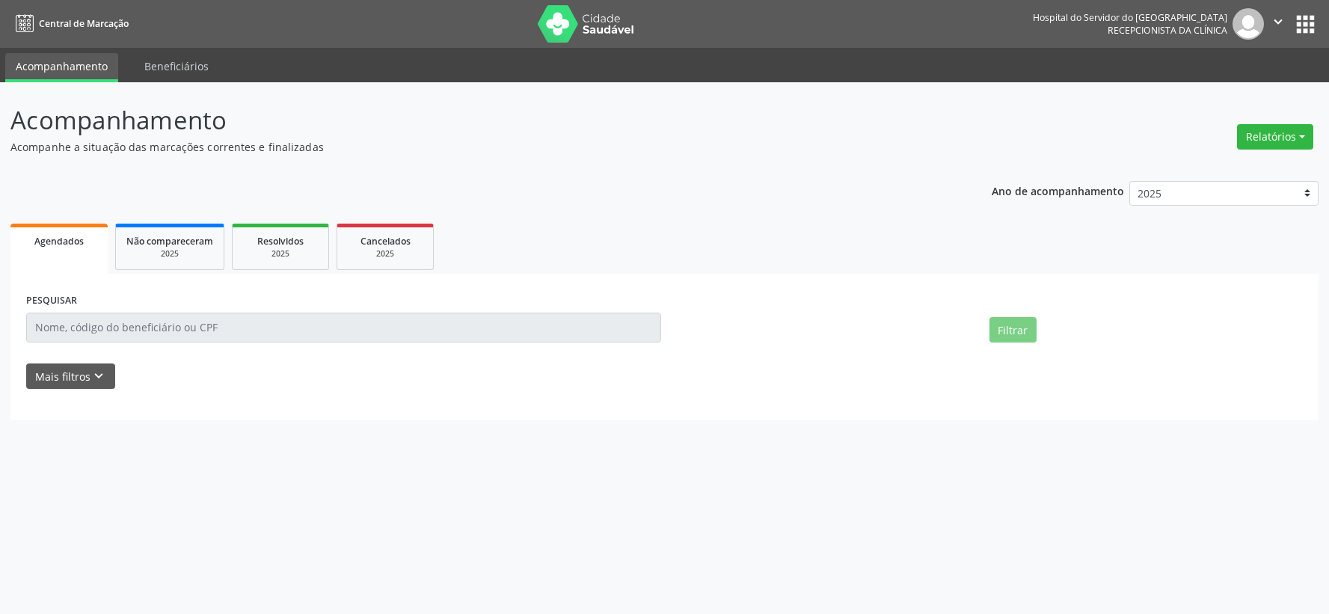 The image size is (1329, 614). I want to click on p: Ano de acompanhamento, so click(1058, 190).